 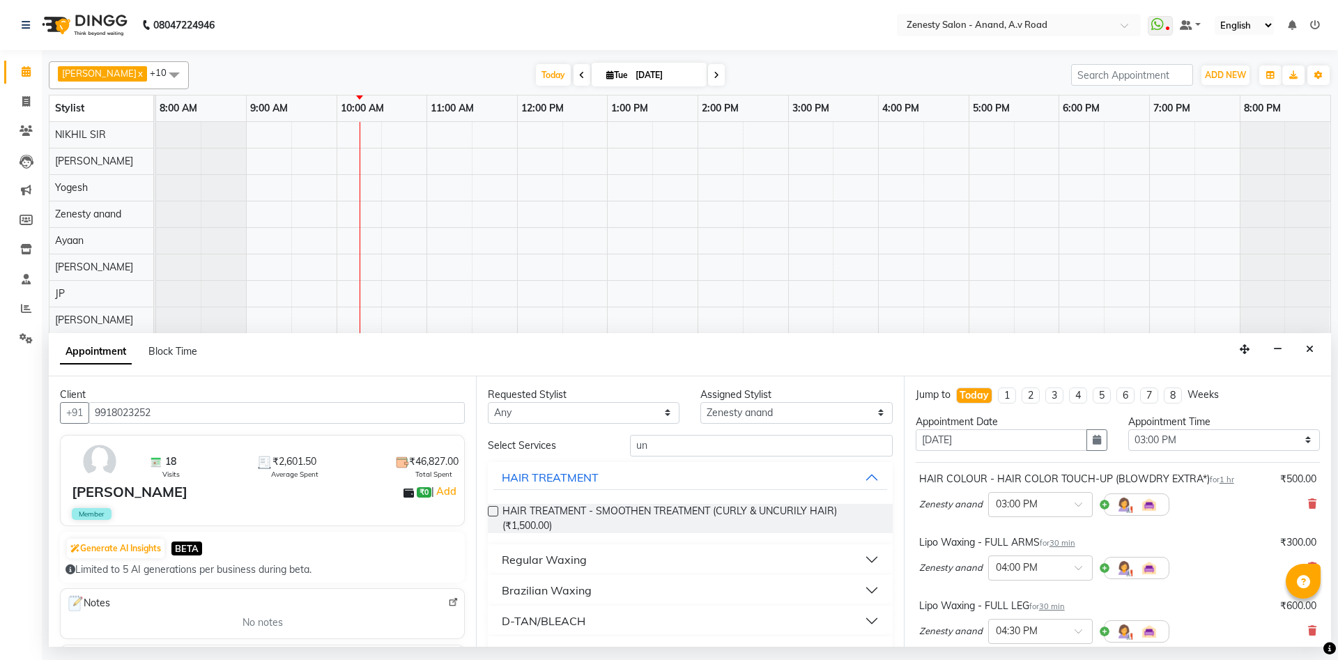 I want to click on span: Block Time, so click(x=173, y=351).